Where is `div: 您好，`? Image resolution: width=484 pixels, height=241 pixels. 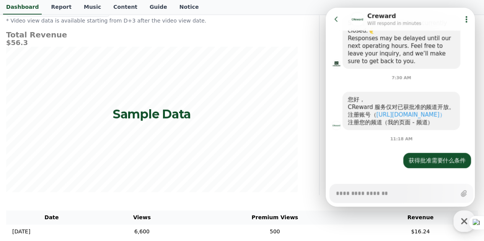
div: 您好， is located at coordinates (75, 92).